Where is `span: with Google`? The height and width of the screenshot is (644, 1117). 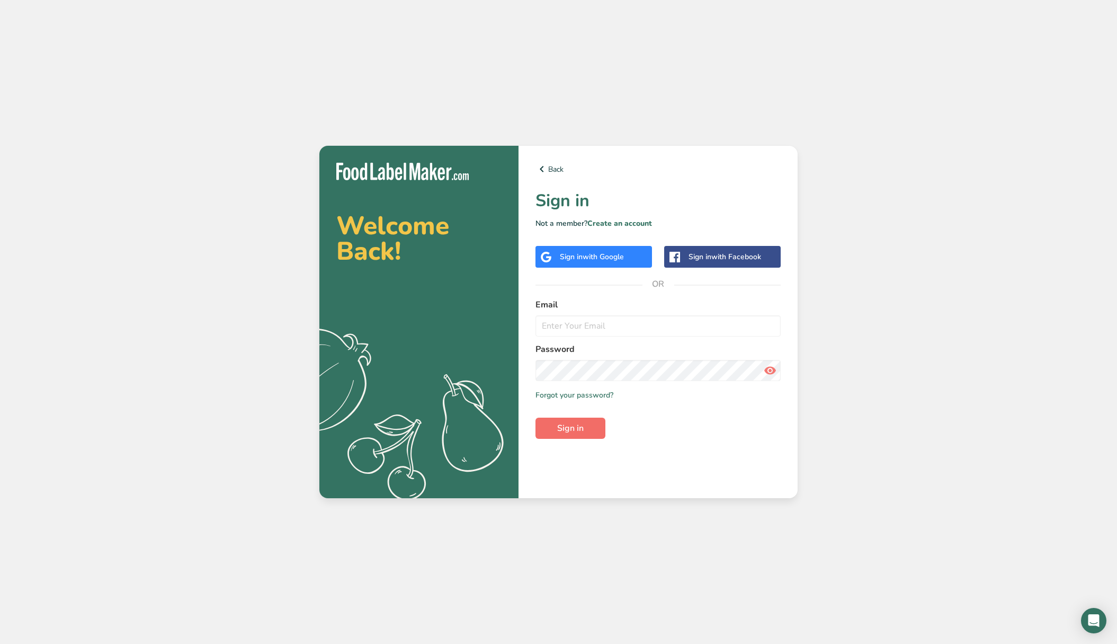 span: with Google is located at coordinates (603, 256).